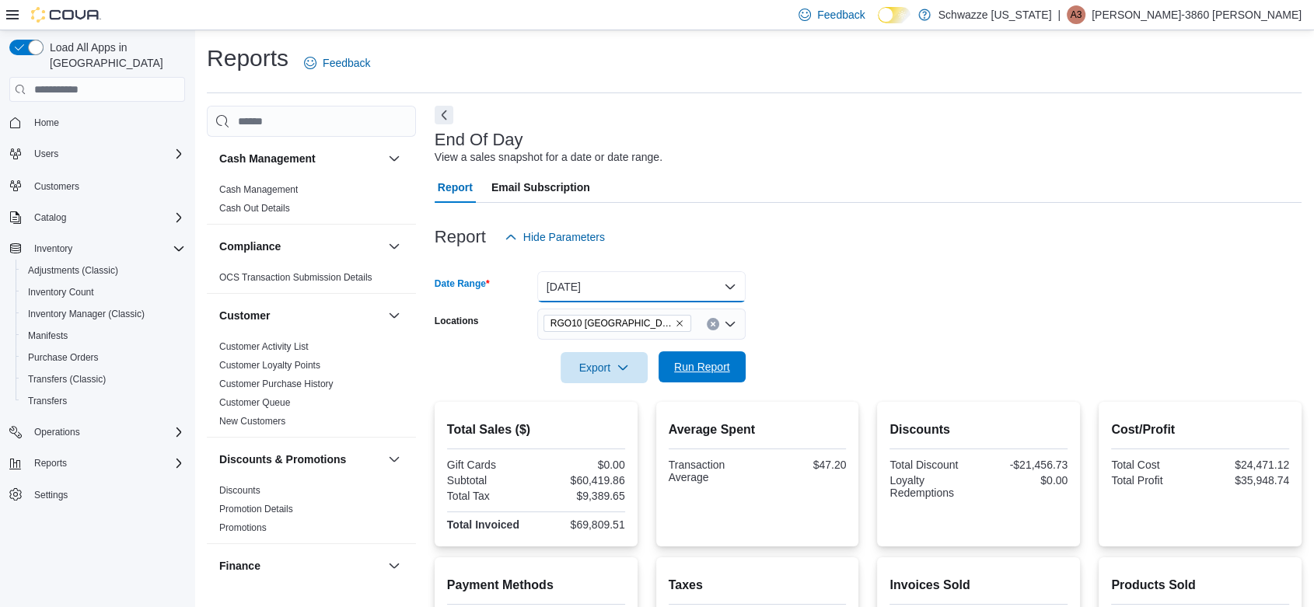 The image size is (1314, 607). What do you see at coordinates (541, 187) in the screenshot?
I see `span: Email Subscription` at bounding box center [541, 187].